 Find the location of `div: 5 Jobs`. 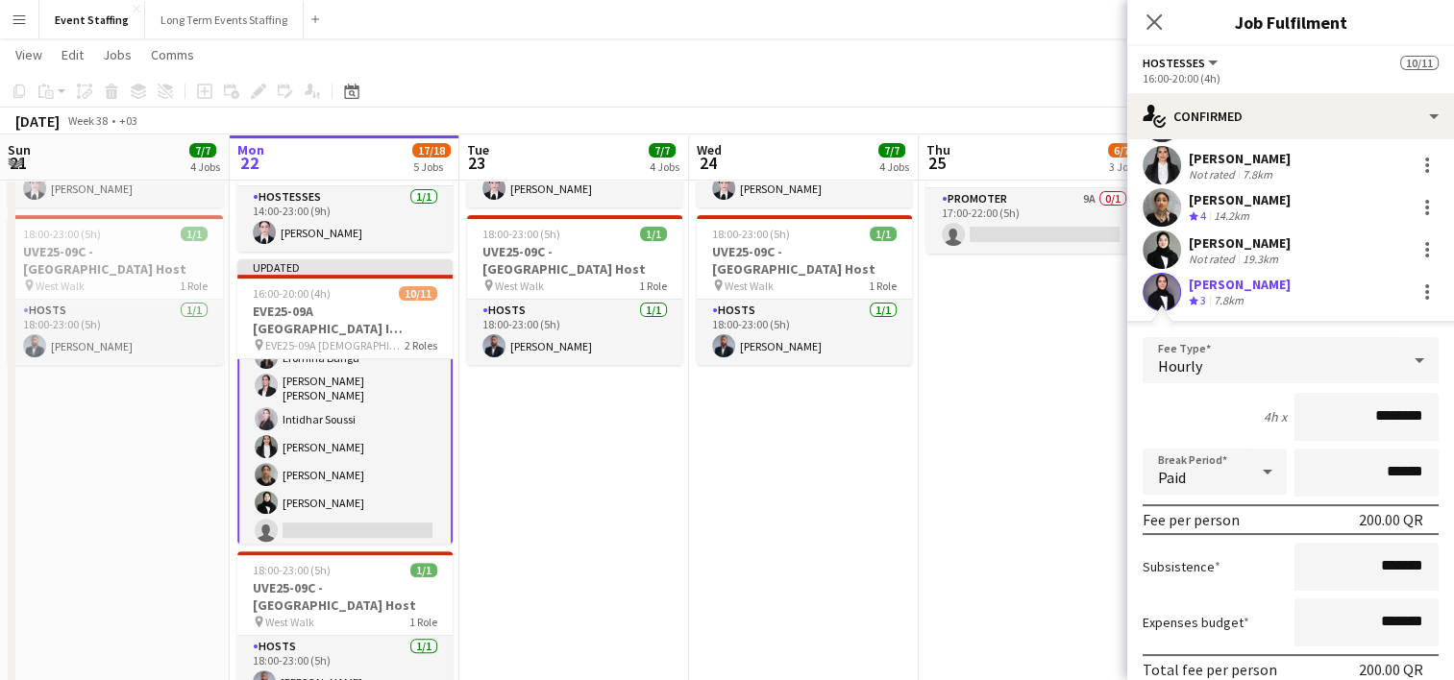

div: 5 Jobs is located at coordinates (431, 166).